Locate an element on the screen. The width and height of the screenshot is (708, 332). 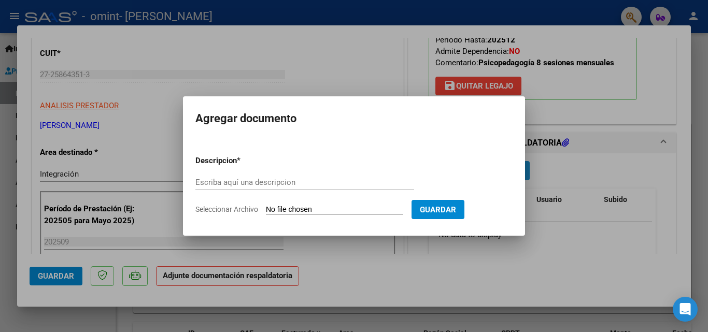
h2: Agregar documento is located at coordinates (354, 119).